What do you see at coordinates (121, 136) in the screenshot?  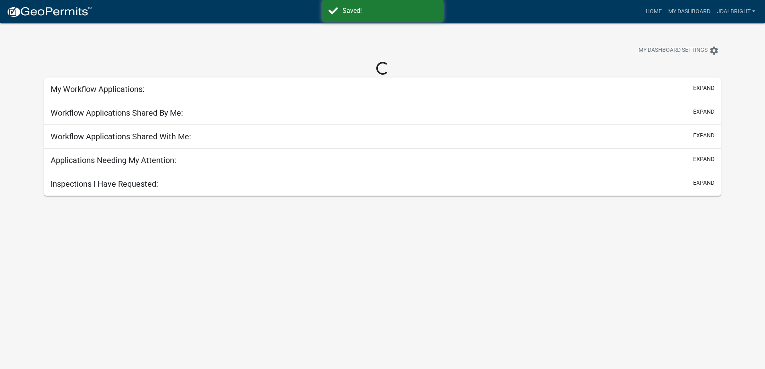 I see `h5: Workflow Applications Shared With Me:` at bounding box center [121, 136].